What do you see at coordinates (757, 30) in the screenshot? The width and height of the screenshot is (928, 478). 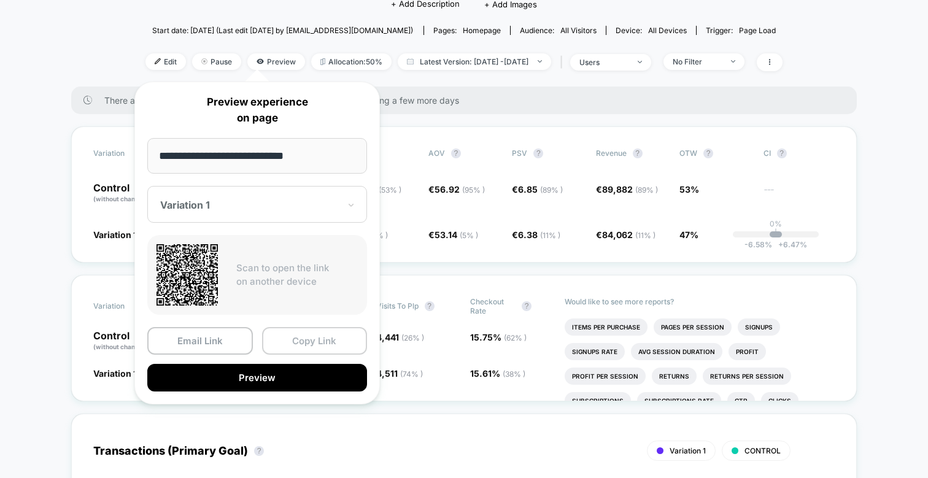 I see `span: Page Load` at bounding box center [757, 30].